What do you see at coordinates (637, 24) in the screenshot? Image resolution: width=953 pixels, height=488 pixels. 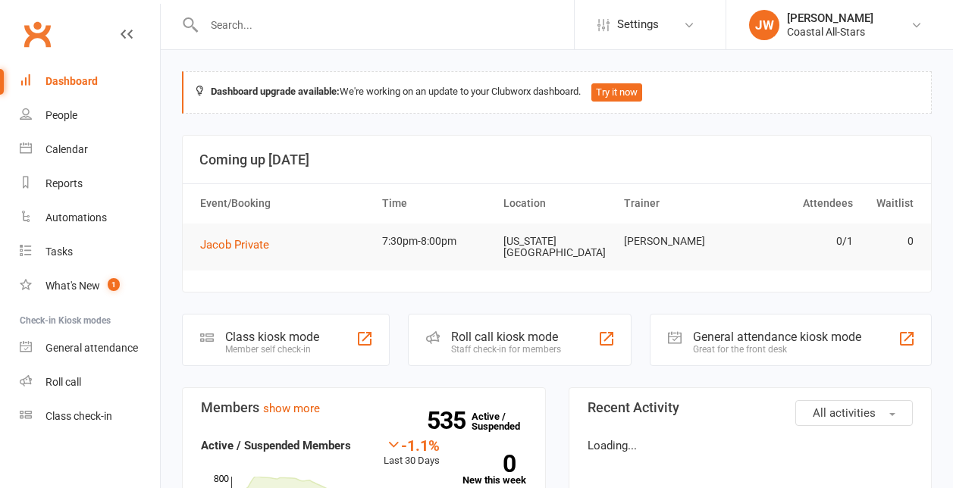 I see `span: Settings` at bounding box center [637, 24].